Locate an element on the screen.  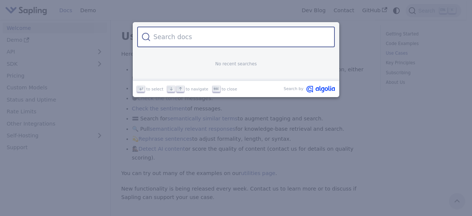
input: Search docs is located at coordinates (240, 37).